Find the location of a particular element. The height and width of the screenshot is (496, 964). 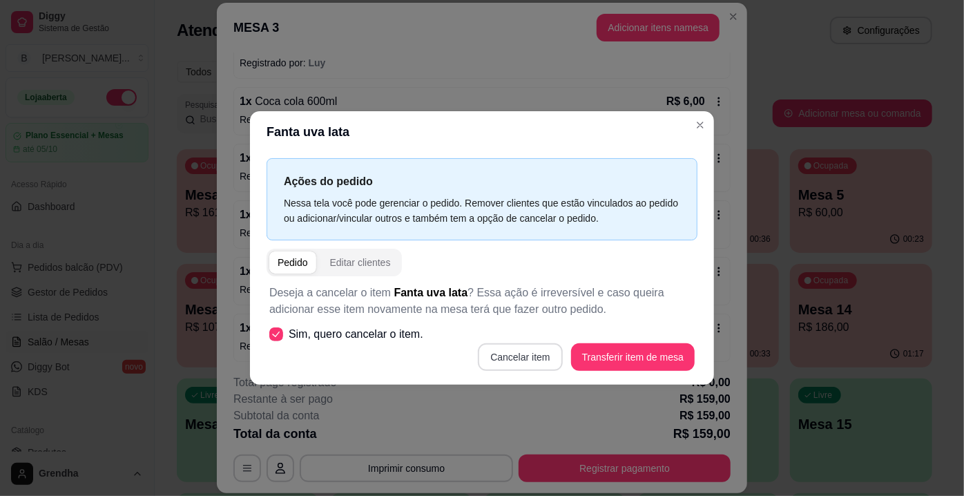

button: Cancelar item is located at coordinates (520, 357).